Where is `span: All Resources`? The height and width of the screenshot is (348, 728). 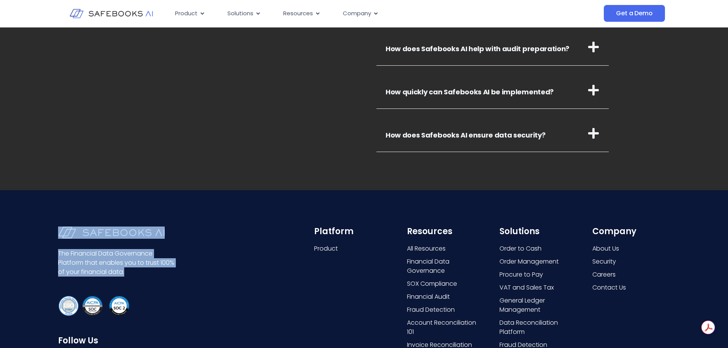 span: All Resources is located at coordinates (426, 249).